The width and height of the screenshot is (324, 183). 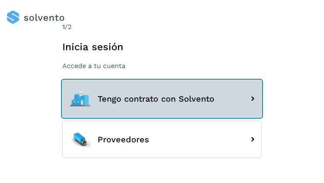 What do you see at coordinates (162, 66) in the screenshot?
I see `p: Accede a tu cuenta` at bounding box center [162, 66].